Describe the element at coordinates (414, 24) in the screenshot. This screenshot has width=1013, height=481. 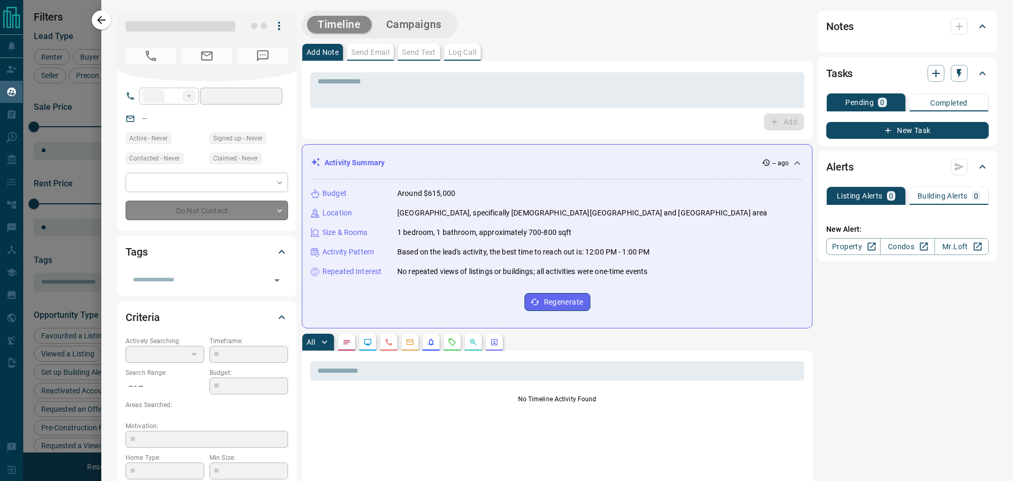
I see `button: Campaigns` at that location.